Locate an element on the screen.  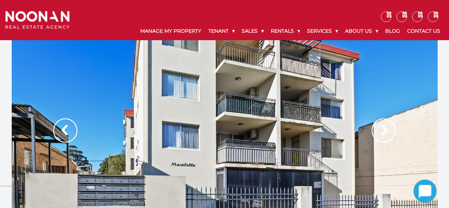
a: Manage My Property is located at coordinates (171, 31).